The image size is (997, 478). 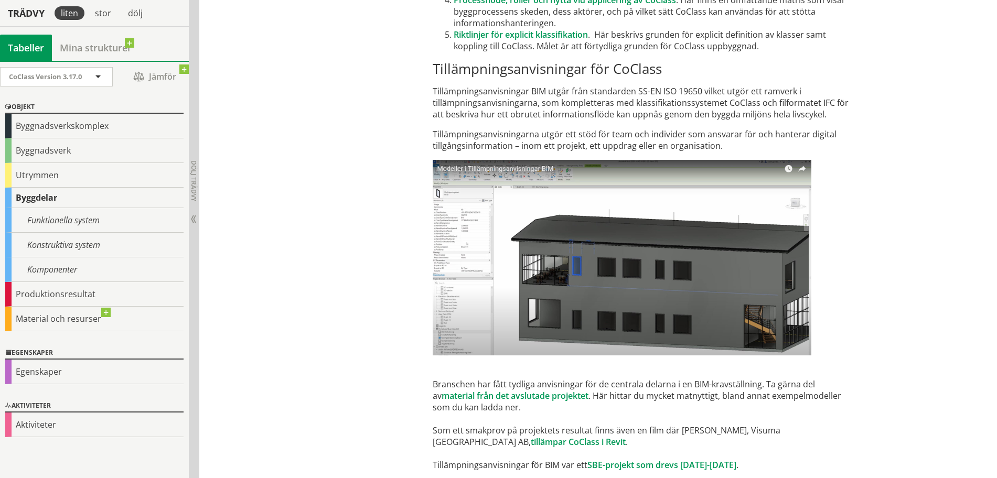 I want to click on a: material från det avslutade projektet, so click(x=515, y=396).